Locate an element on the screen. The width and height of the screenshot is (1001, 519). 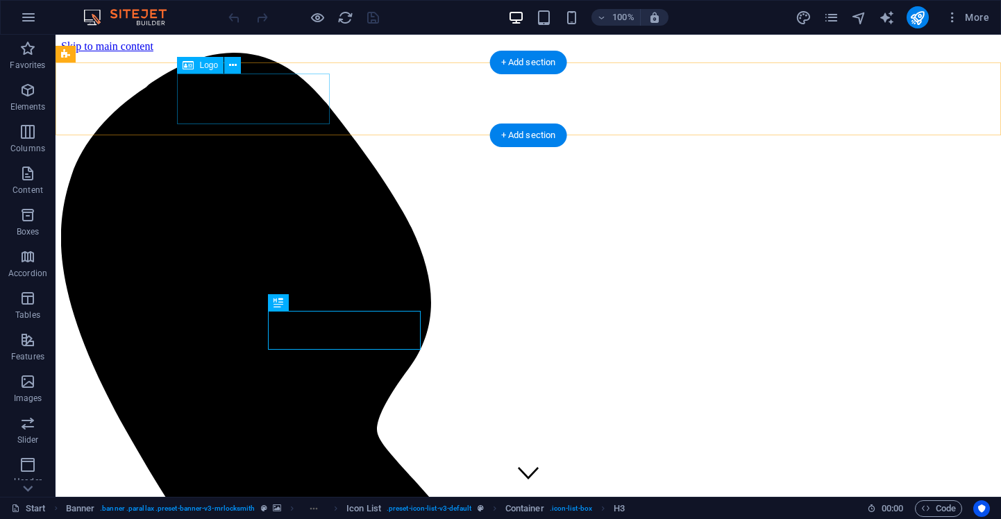
span: Code is located at coordinates (939, 509).